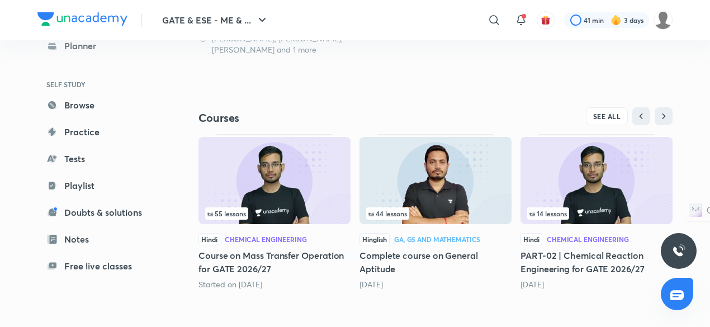 Image resolution: width=710 pixels, height=327 pixels. Describe the element at coordinates (102, 186) in the screenshot. I see `a: Playlist` at that location.